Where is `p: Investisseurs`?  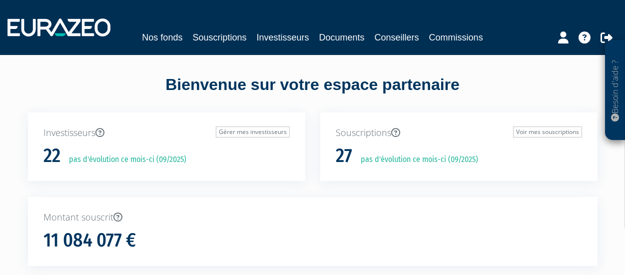 p: Investisseurs is located at coordinates (166, 133).